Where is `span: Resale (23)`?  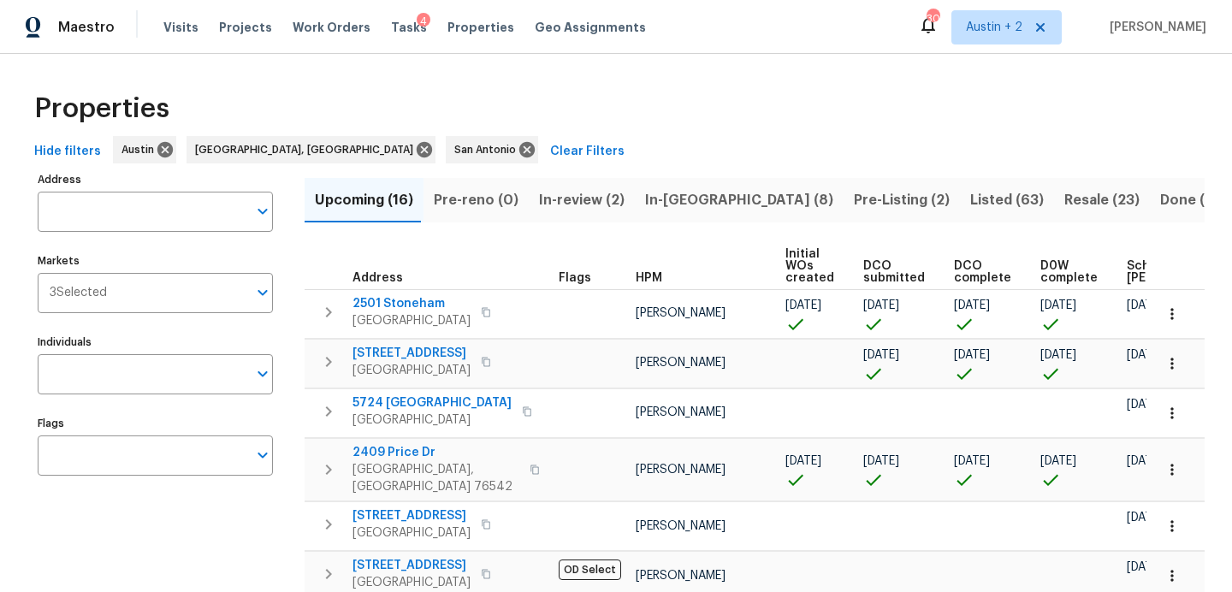
span: Resale (23) is located at coordinates (1102, 200).